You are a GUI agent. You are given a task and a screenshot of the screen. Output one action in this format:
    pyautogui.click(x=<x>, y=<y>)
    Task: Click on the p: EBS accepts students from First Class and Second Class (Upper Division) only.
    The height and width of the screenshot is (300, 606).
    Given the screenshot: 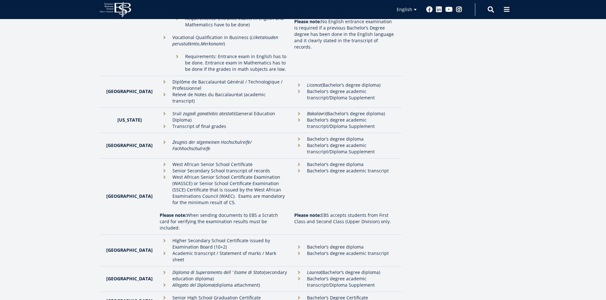 What is the action you would take?
    pyautogui.click(x=344, y=219)
    